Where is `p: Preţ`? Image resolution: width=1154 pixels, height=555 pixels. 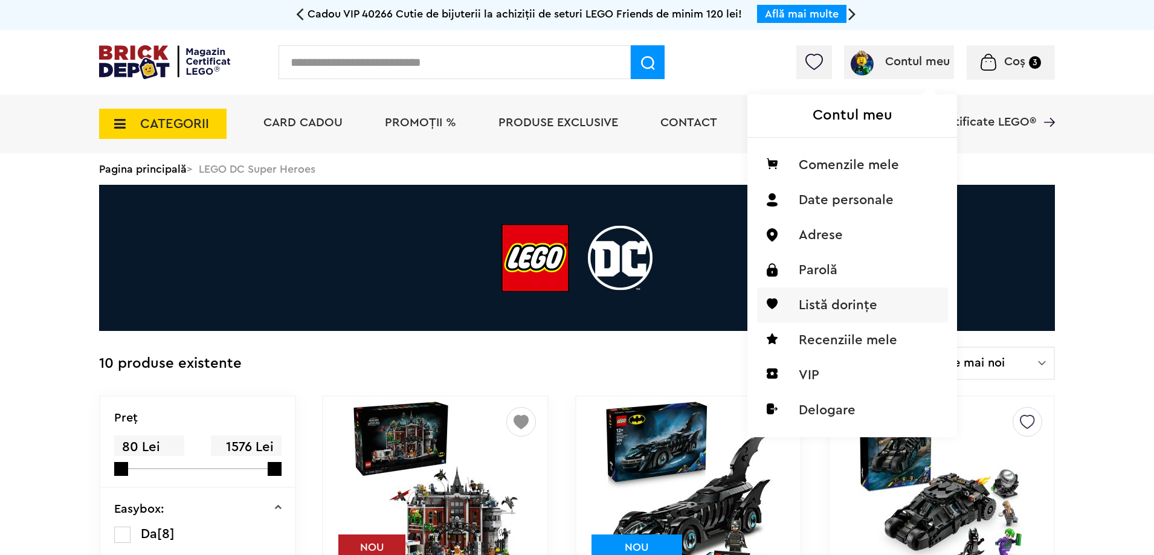 p: Preţ is located at coordinates (126, 418).